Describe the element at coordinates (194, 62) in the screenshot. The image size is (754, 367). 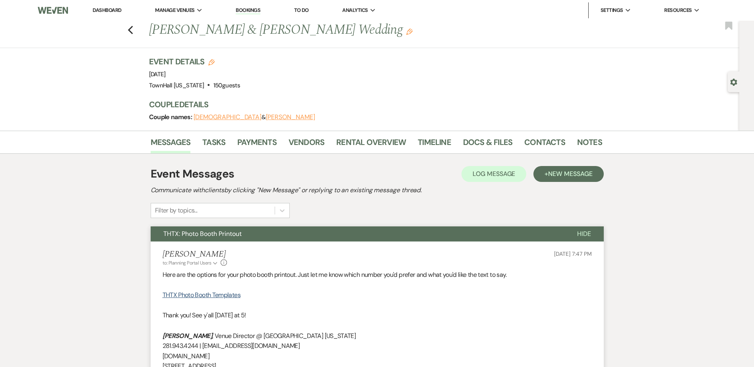
I see `h3: Event Details` at that location.